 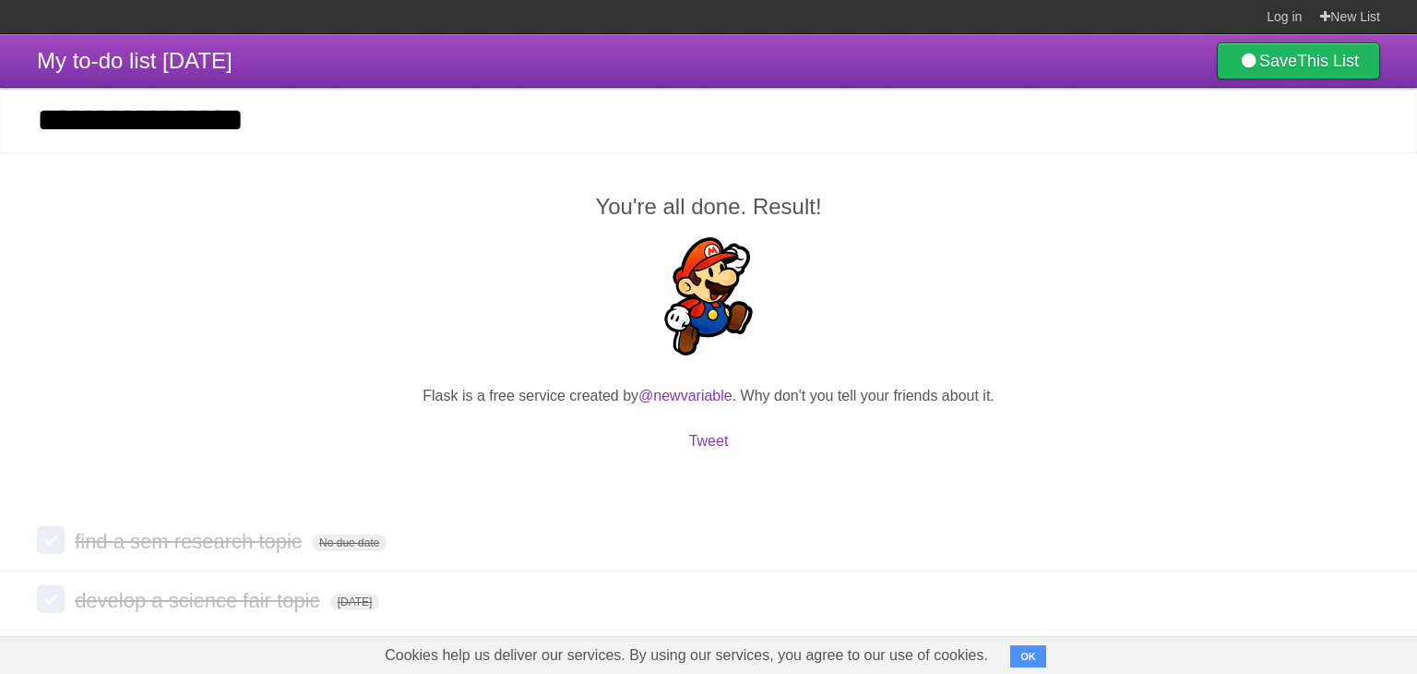 I want to click on b: This List, so click(x=1328, y=61).